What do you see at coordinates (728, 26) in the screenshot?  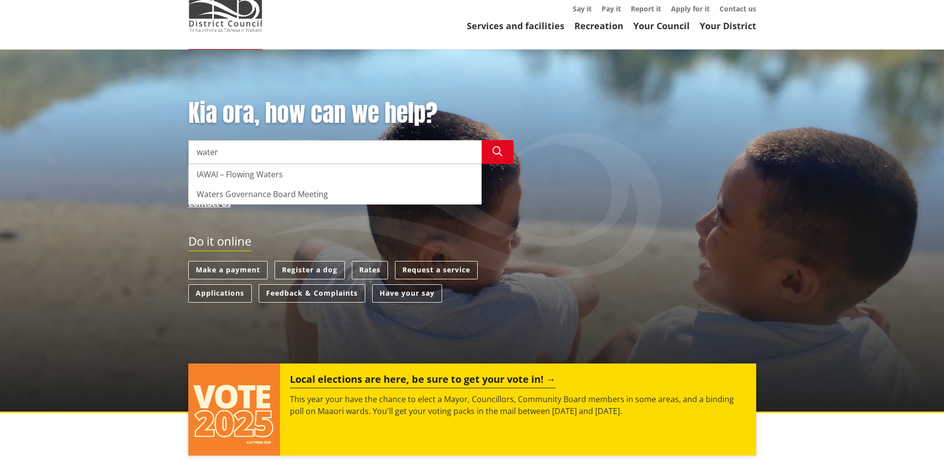 I see `a: Your District` at bounding box center [728, 26].